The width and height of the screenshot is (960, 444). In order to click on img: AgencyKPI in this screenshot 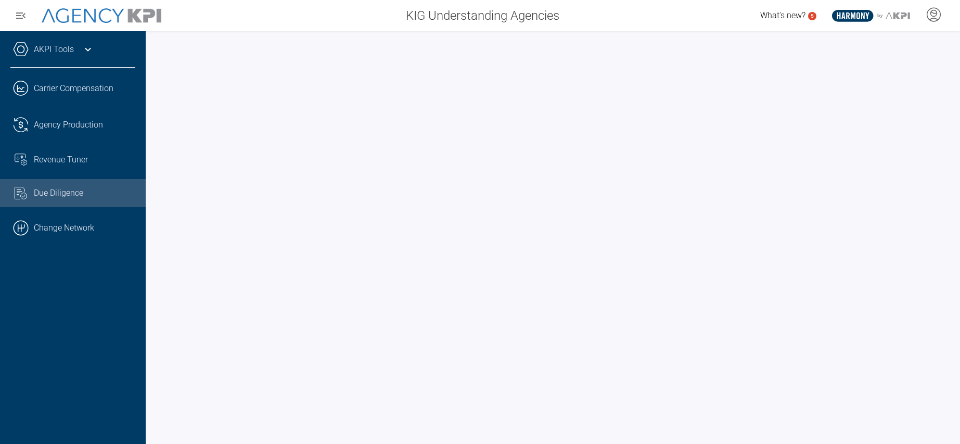, I will do `click(102, 16)`.